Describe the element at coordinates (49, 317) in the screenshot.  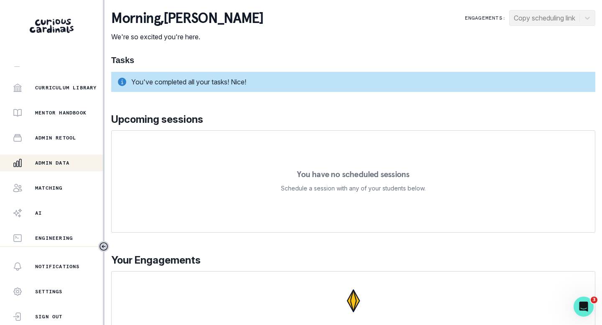
I see `p: Sign Out` at that location.